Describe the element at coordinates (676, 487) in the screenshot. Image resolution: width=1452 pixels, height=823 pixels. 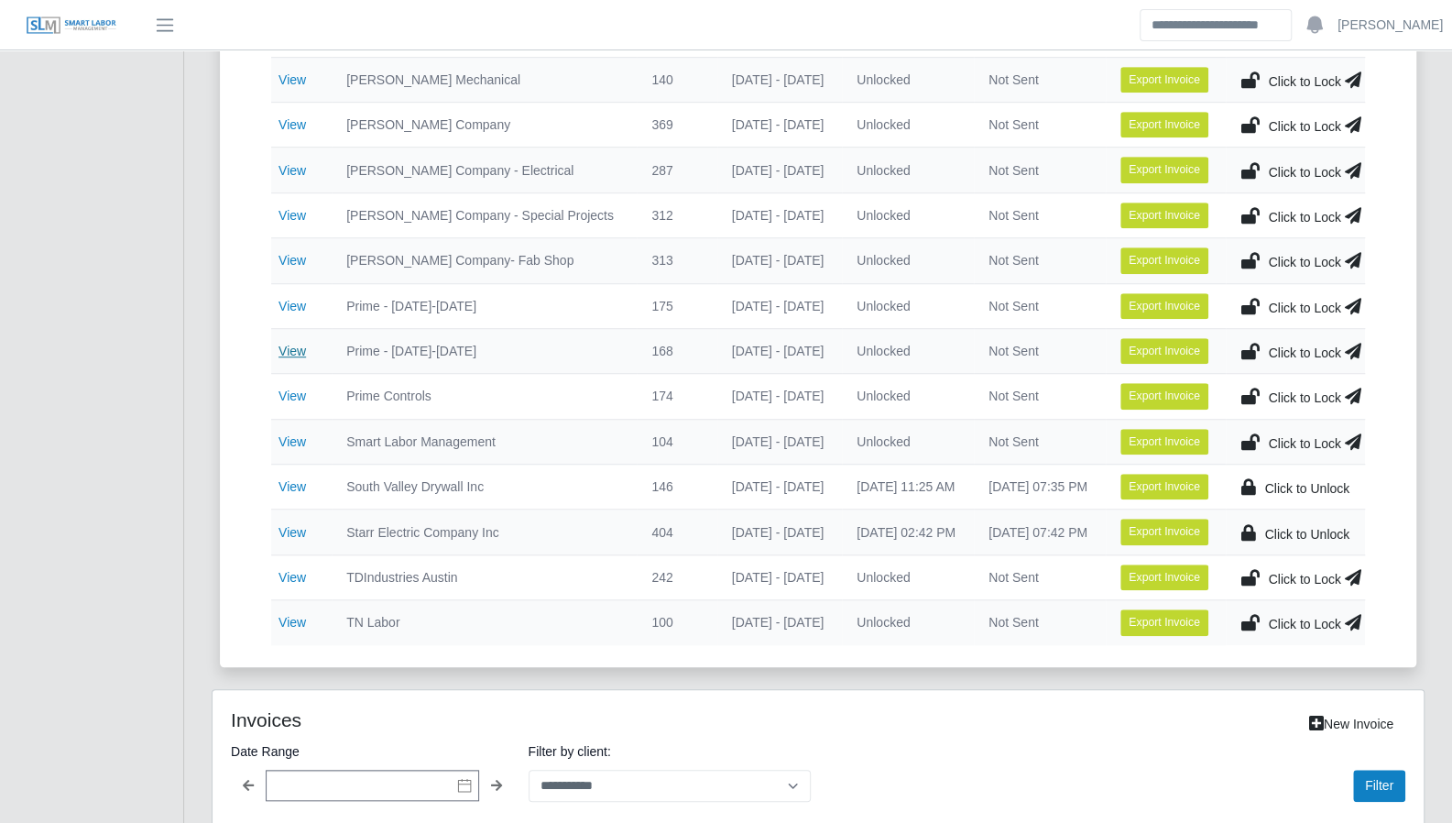
I see `td: 146` at that location.